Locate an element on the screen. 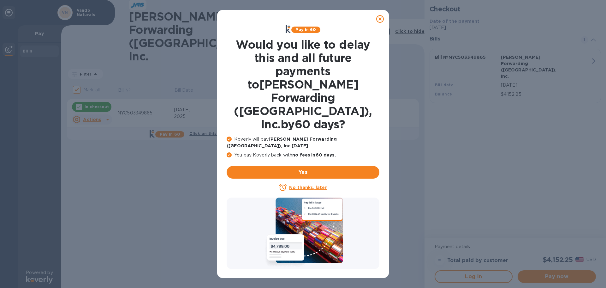  b: no fees in 60 days . is located at coordinates (314, 155).